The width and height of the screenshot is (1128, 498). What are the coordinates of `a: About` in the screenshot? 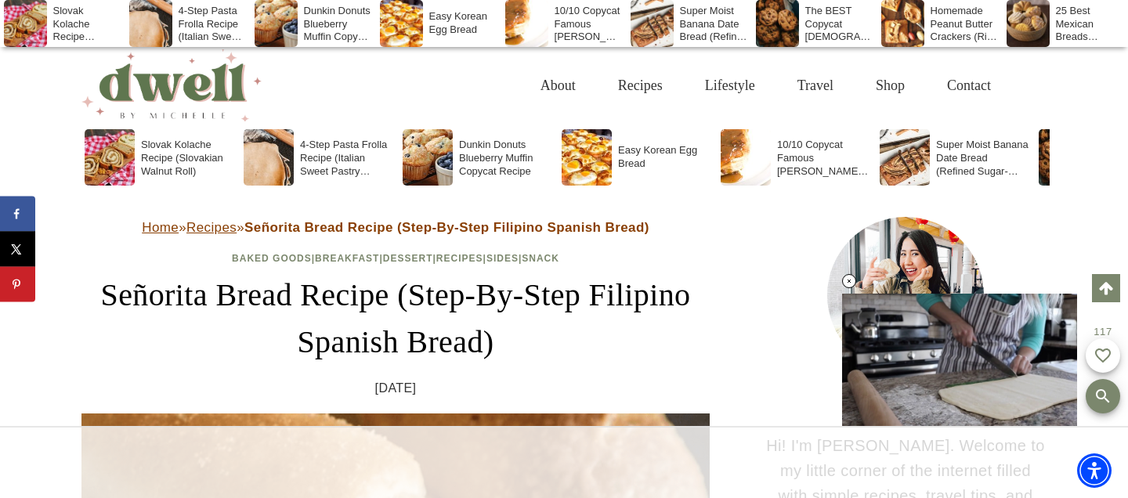 It's located at (558, 85).